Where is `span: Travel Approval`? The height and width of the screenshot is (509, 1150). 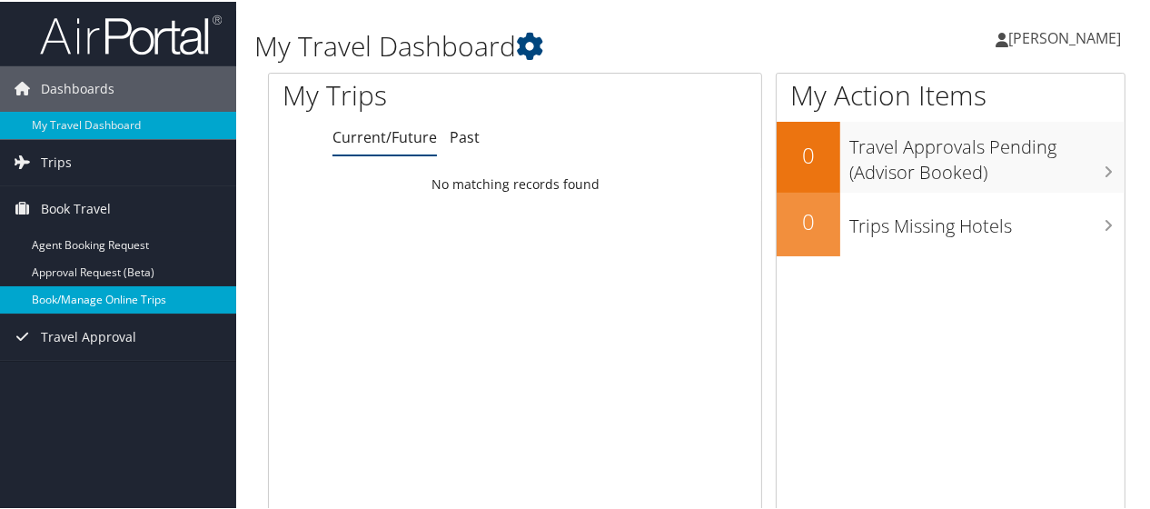 span: Travel Approval is located at coordinates (88, 335).